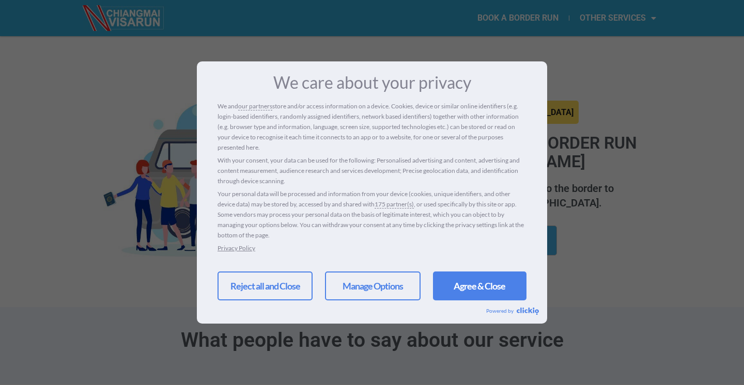 The height and width of the screenshot is (385, 744). I want to click on a: Privacy Policy, so click(236, 248).